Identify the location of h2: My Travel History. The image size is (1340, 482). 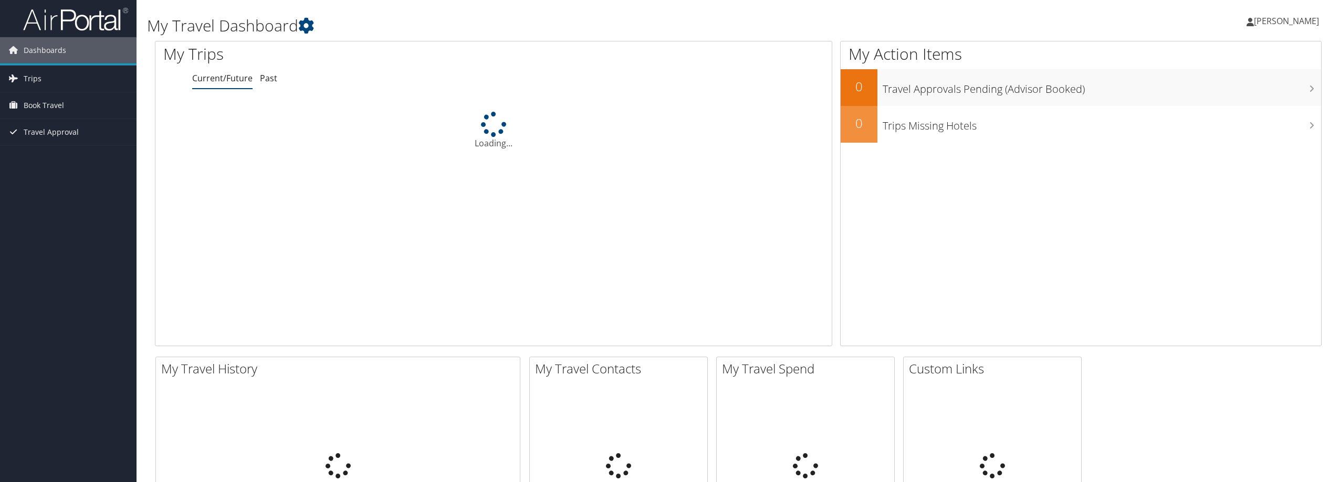
(340, 369).